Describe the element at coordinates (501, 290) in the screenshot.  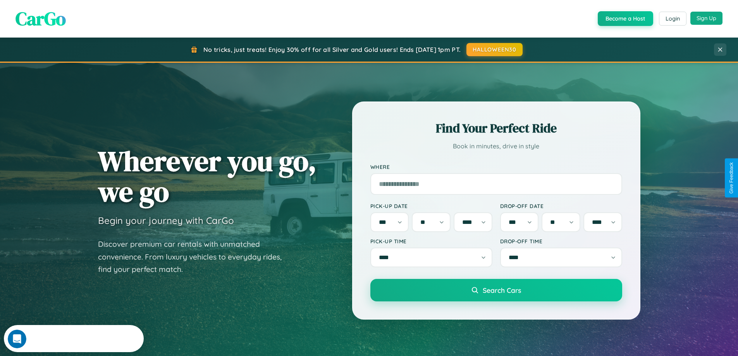
I see `span: Search Cars` at that location.